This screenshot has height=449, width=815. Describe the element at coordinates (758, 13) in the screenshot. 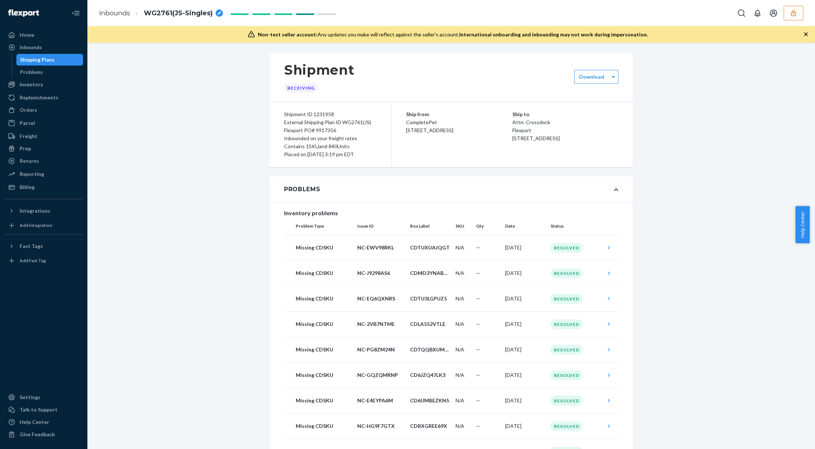

I see `button: Open notifications` at that location.